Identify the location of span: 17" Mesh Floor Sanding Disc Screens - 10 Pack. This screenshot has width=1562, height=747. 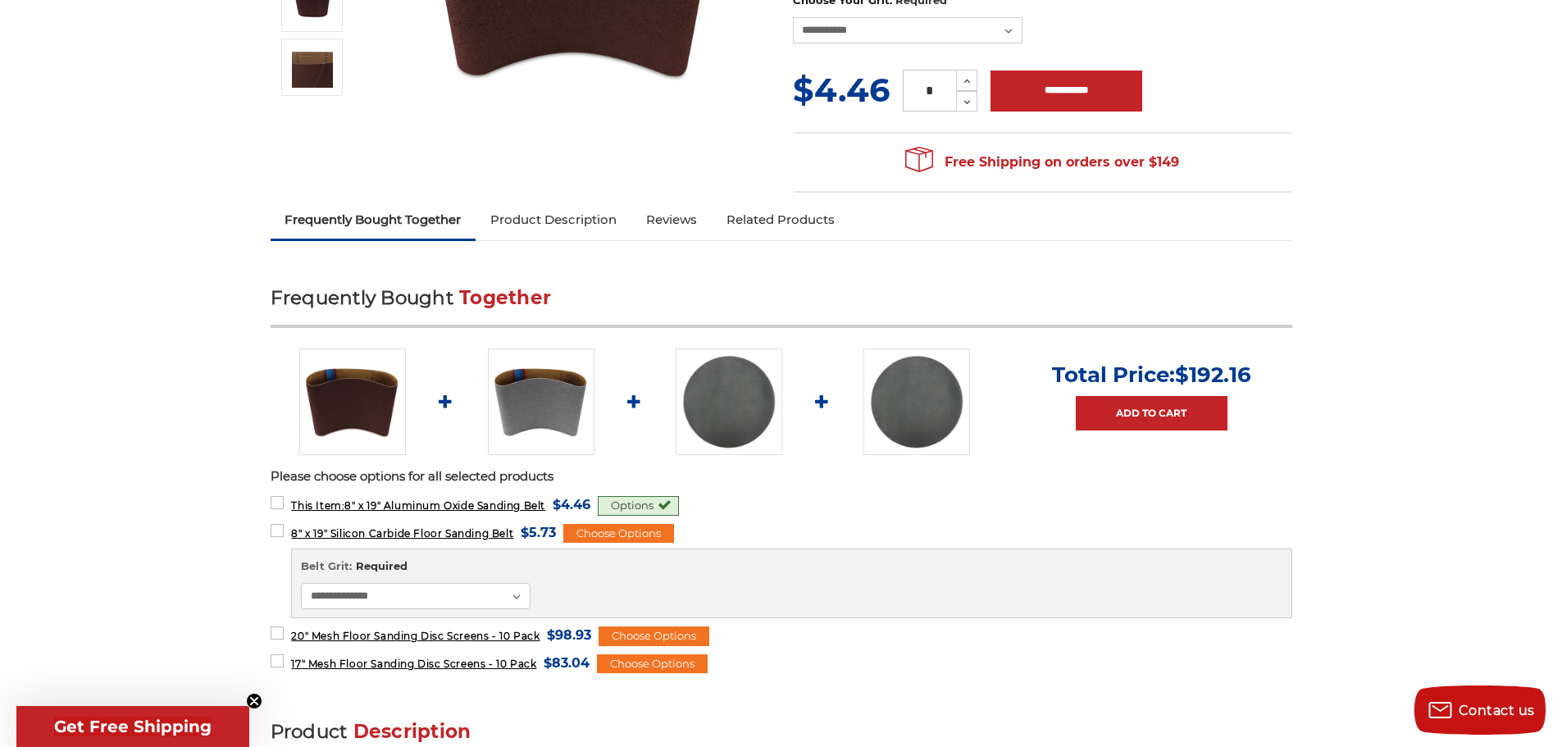
(413, 663).